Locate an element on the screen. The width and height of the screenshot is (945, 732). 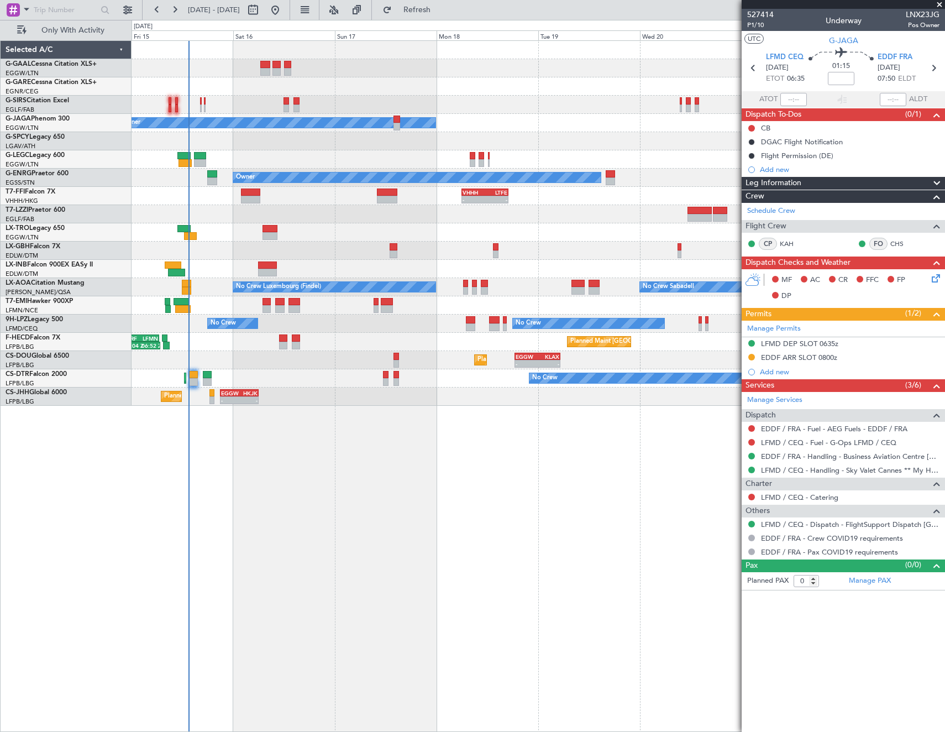
span: CS-DTR is located at coordinates (17, 374).